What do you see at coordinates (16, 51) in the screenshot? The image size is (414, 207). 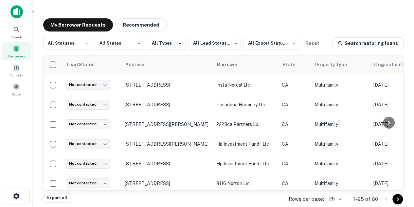 I see `a: Borrowers` at bounding box center [16, 51].